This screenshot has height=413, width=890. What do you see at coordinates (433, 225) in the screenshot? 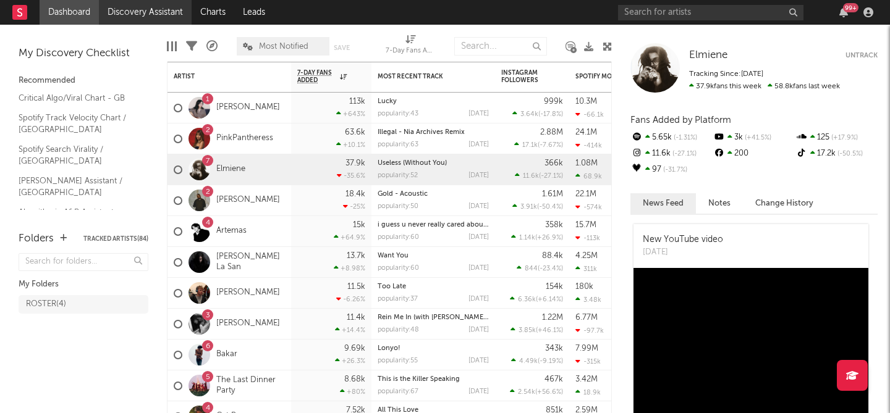
I see `div: i guess u never really cared about me` at bounding box center [433, 225].